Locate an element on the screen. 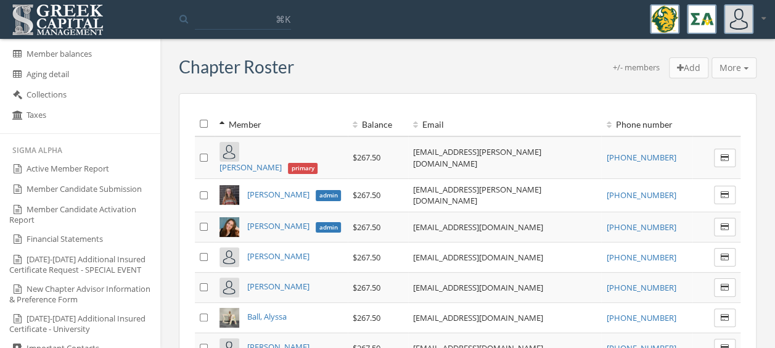  span: ⌘K is located at coordinates (283, 19).